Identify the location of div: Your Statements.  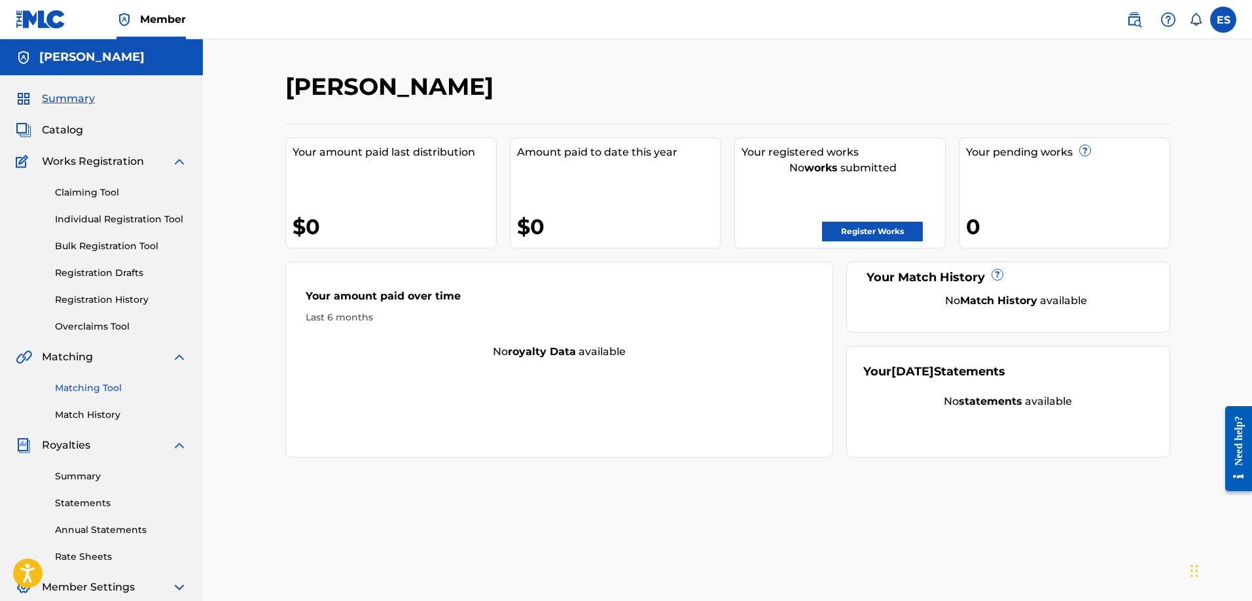
(934, 372).